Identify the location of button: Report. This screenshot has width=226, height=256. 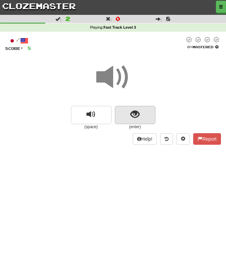
(207, 139).